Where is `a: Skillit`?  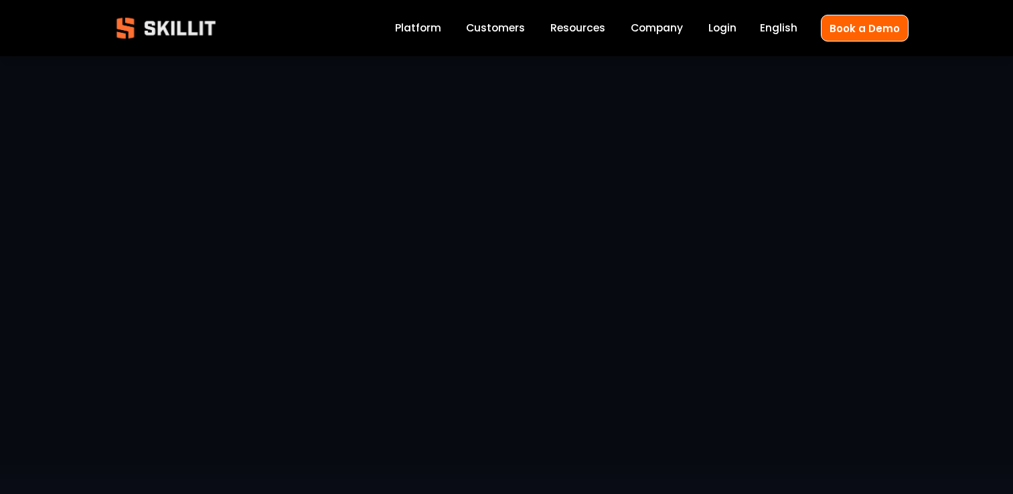 a: Skillit is located at coordinates (166, 28).